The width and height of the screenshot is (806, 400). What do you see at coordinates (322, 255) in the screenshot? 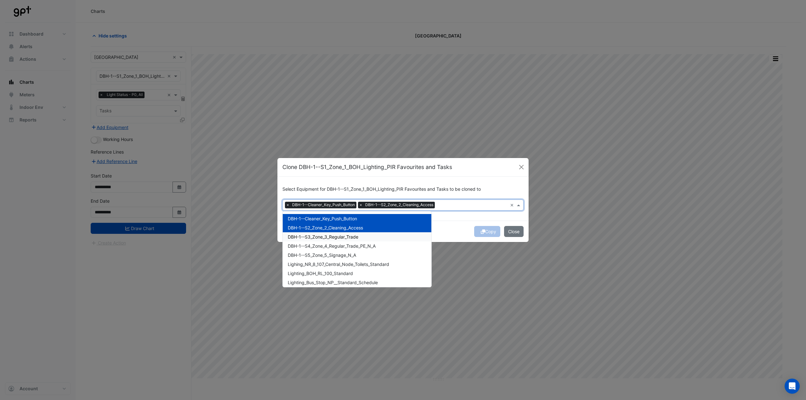
I see `span: DBH-1--S5_Zone_5_Signage_N_A` at bounding box center [322, 255].